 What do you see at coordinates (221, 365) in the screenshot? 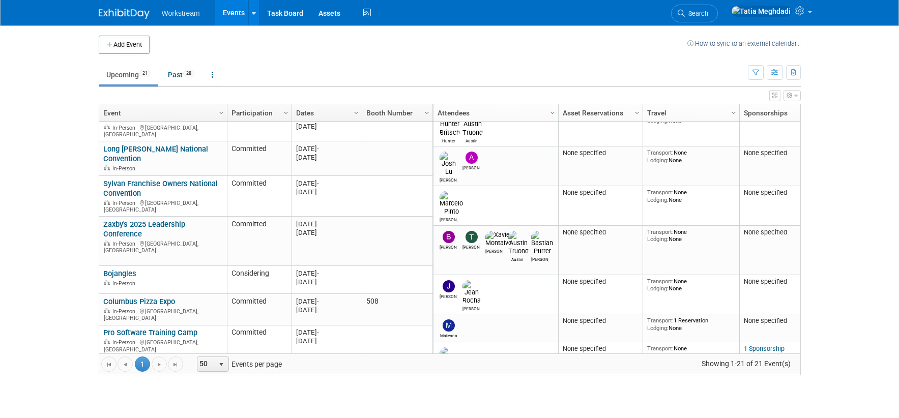
I see `span: select` at bounding box center [221, 365].